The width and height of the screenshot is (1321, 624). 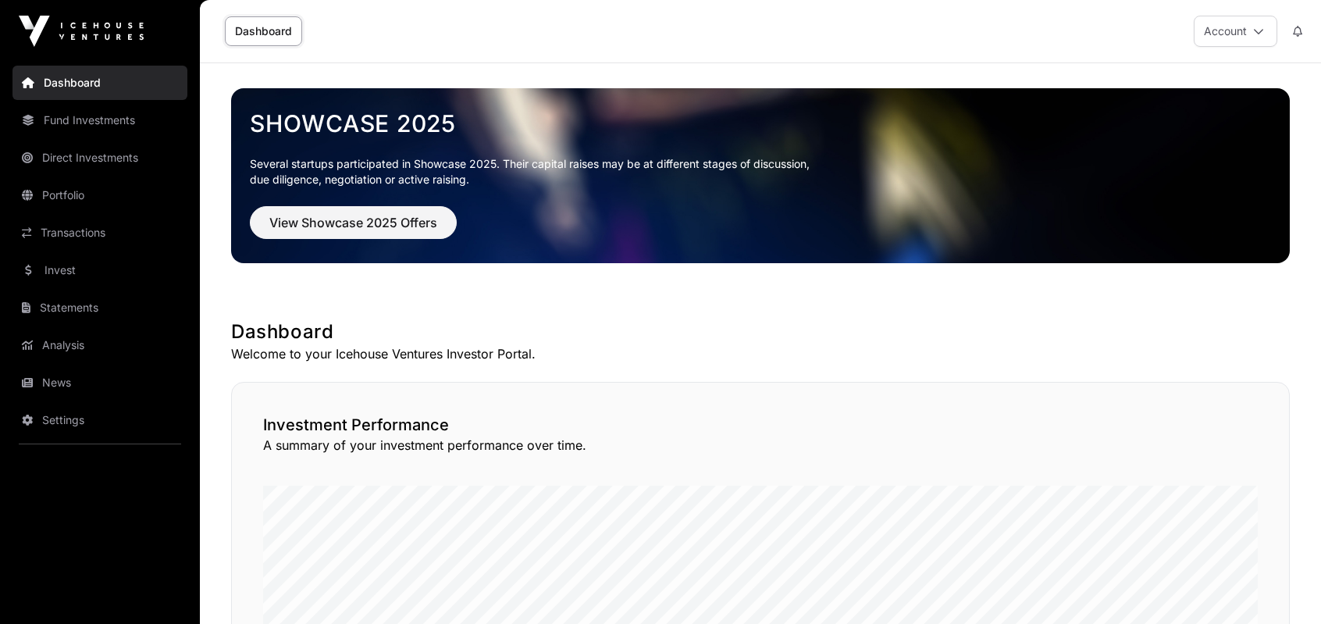 What do you see at coordinates (761, 176) in the screenshot?
I see `img: Showcase 2025` at bounding box center [761, 176].